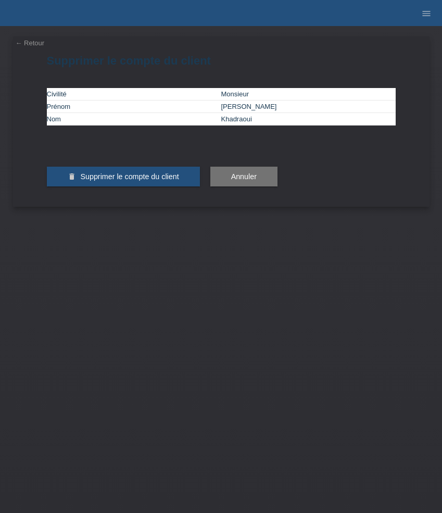 The image size is (442, 513). What do you see at coordinates (134, 94) in the screenshot?
I see `td: Civilité` at bounding box center [134, 94].